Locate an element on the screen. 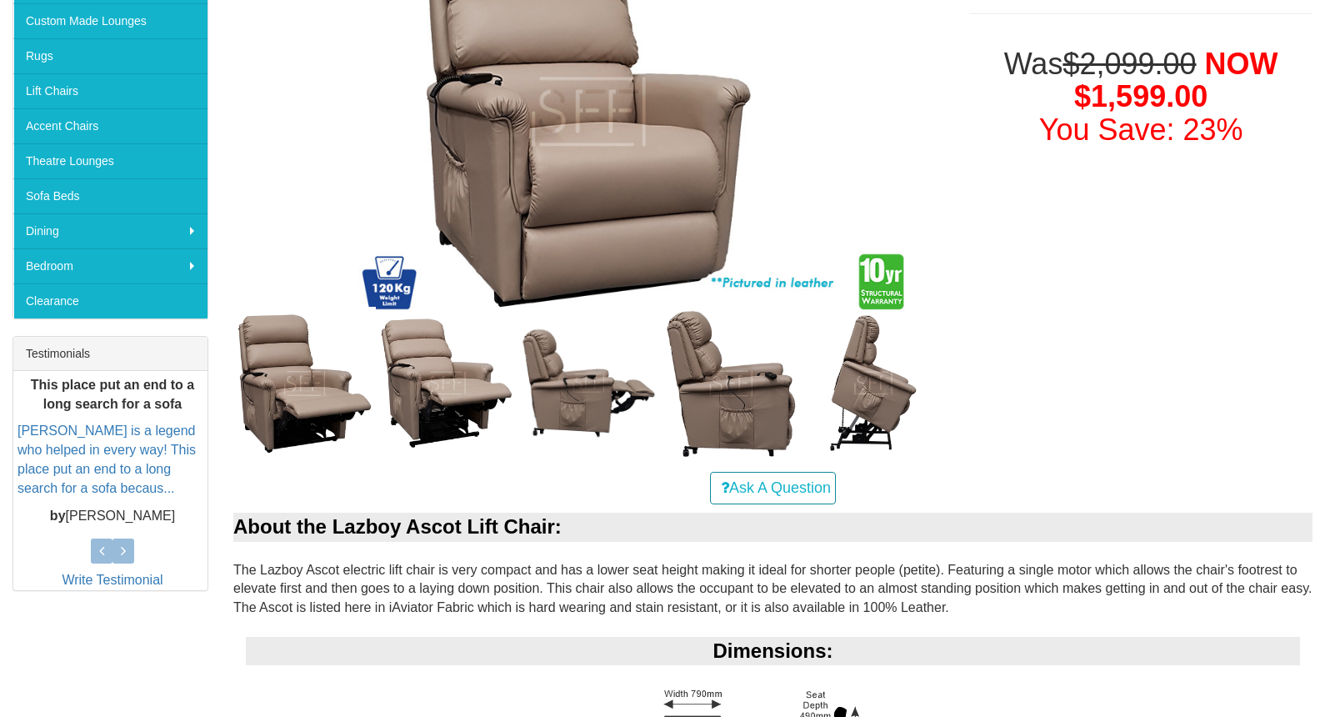  a: Rugs is located at coordinates (110, 56).